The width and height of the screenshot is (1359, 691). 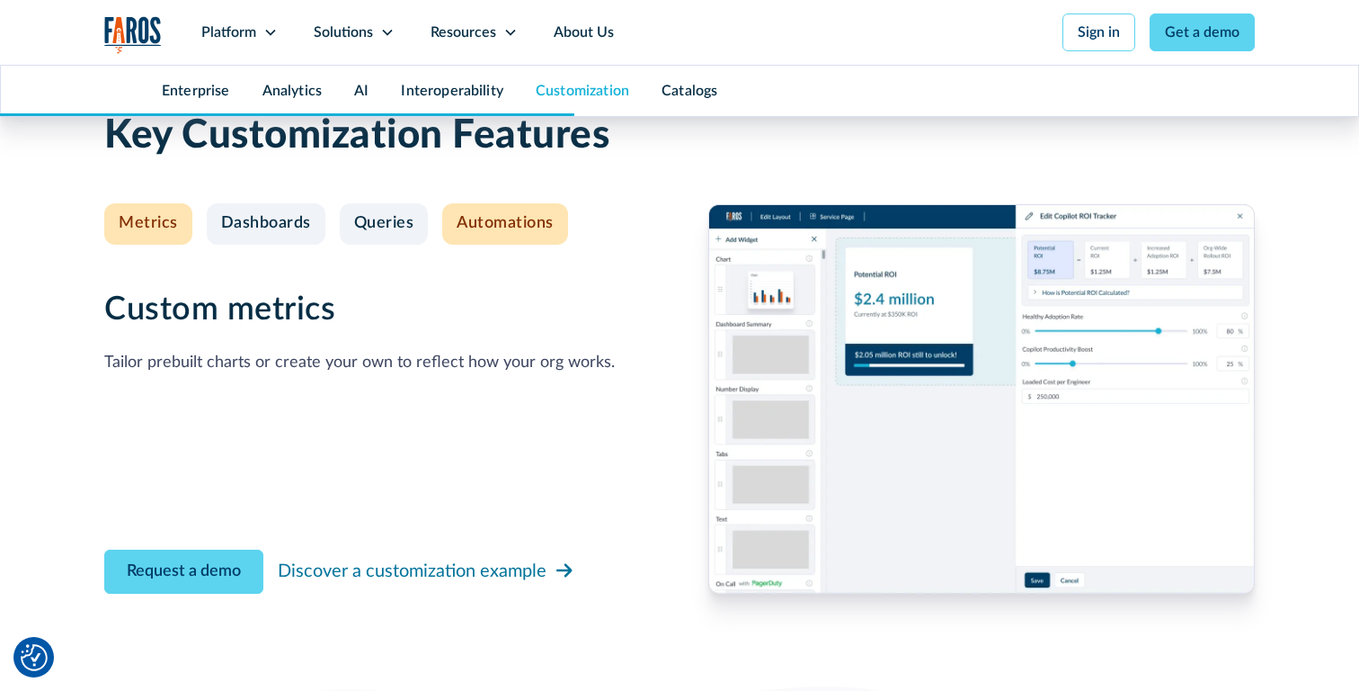 I want to click on a: Contact Modal, so click(x=183, y=571).